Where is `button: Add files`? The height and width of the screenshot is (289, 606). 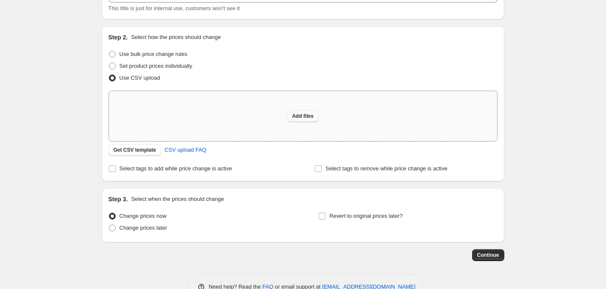
button: Add files is located at coordinates (303, 116).